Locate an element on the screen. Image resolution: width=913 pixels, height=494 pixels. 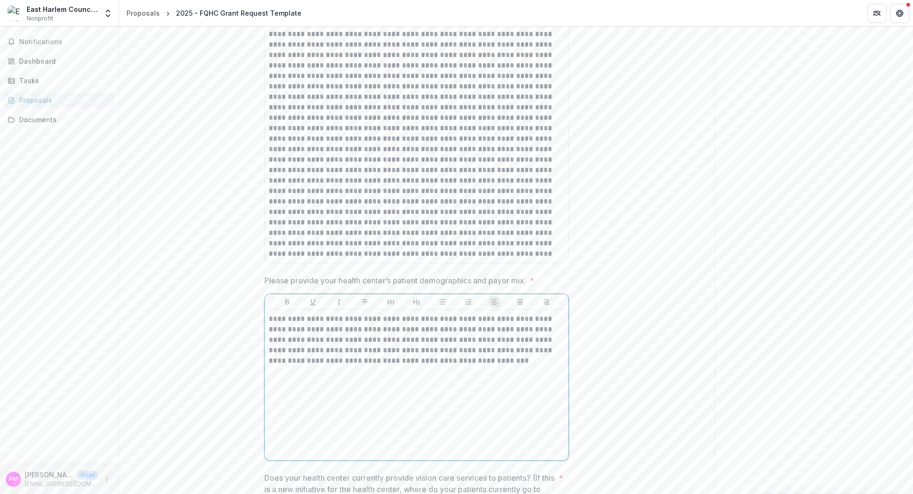
button: Get Help is located at coordinates (899, 13).